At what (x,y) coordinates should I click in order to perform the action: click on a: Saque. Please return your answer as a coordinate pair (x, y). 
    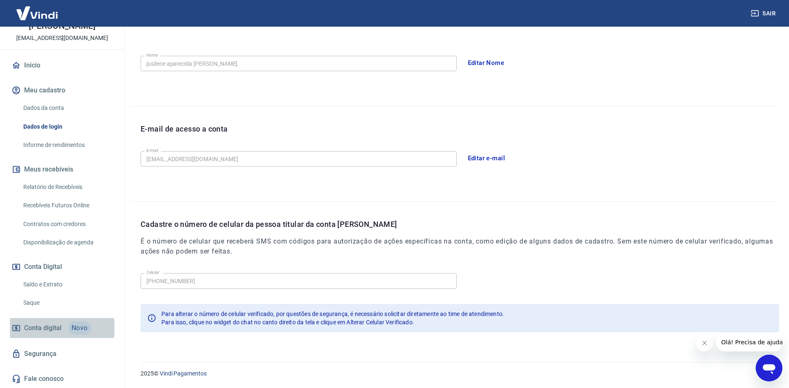
    Looking at the image, I should click on (67, 303).